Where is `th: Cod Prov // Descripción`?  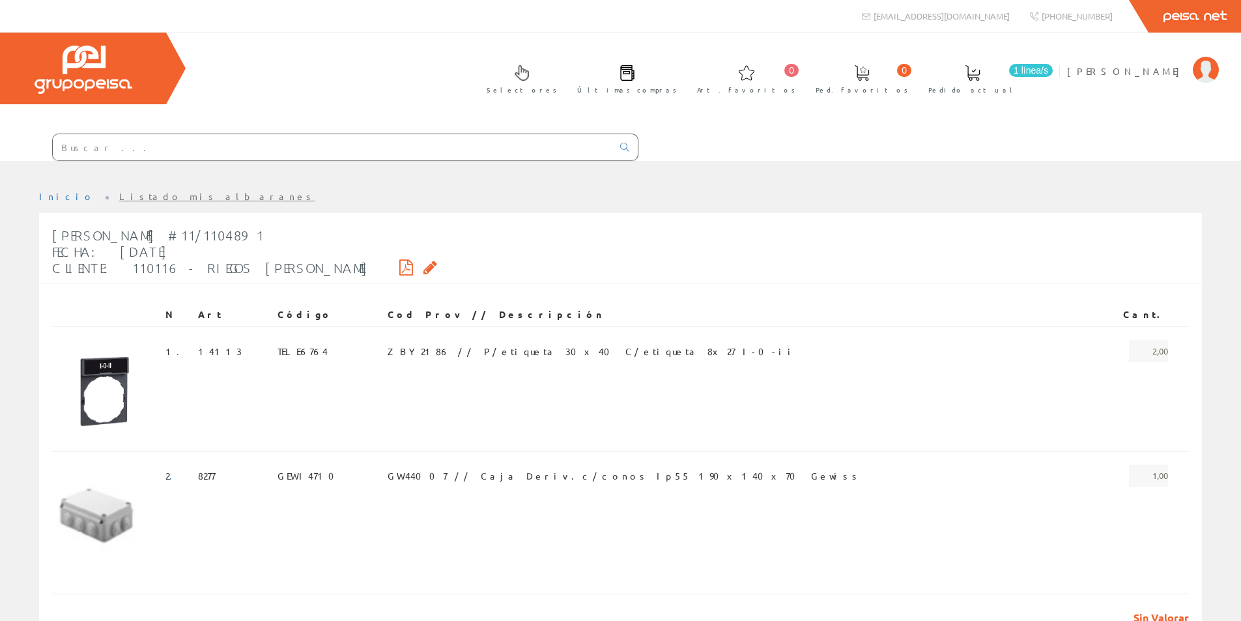 th: Cod Prov // Descripción is located at coordinates (737, 315).